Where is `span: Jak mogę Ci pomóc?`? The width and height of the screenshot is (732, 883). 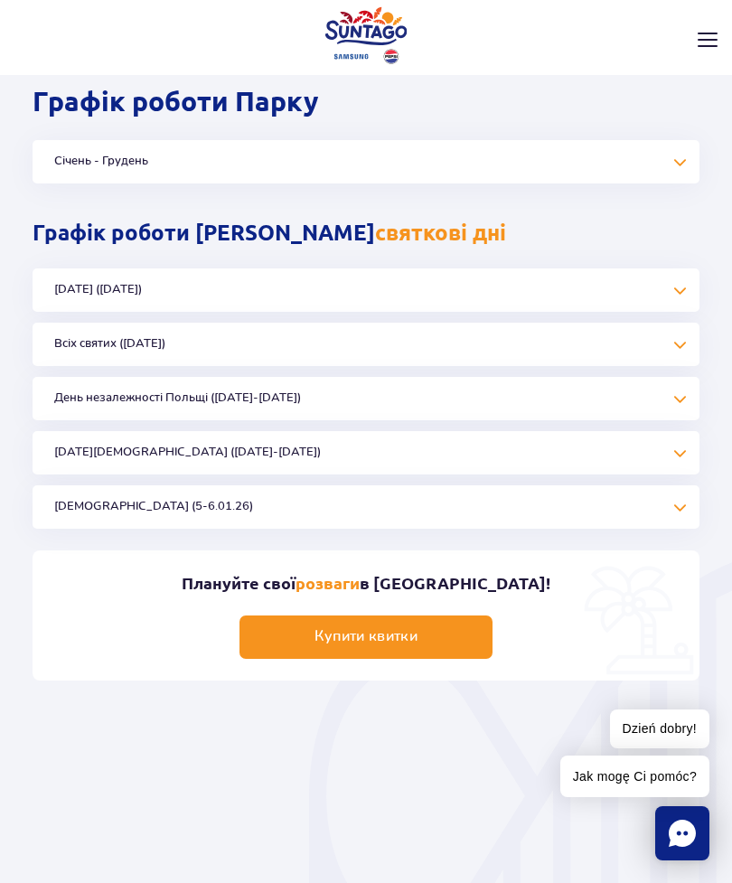
span: Jak mogę Ci pomóc? is located at coordinates (635, 777).